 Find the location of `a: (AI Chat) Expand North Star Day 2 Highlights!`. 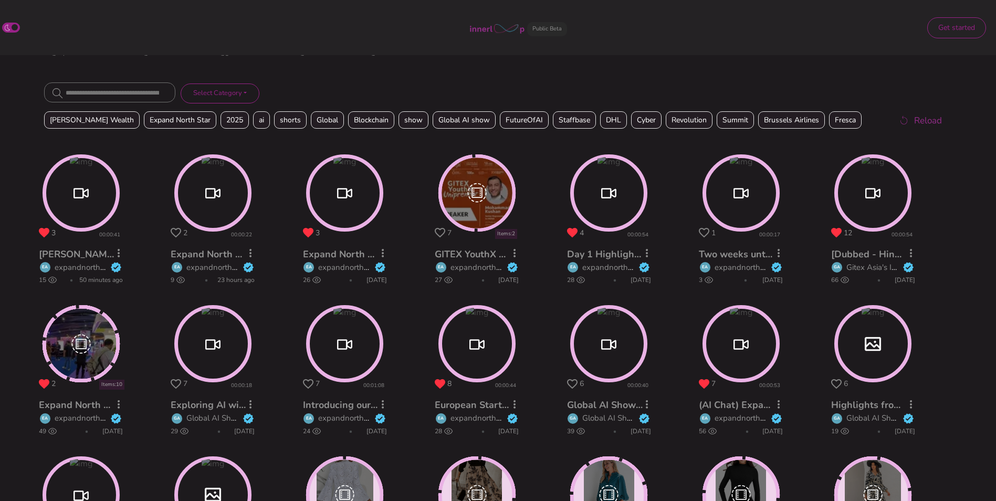

a: (AI Chat) Expand North Star Day 2 Highlights! is located at coordinates (802, 405).